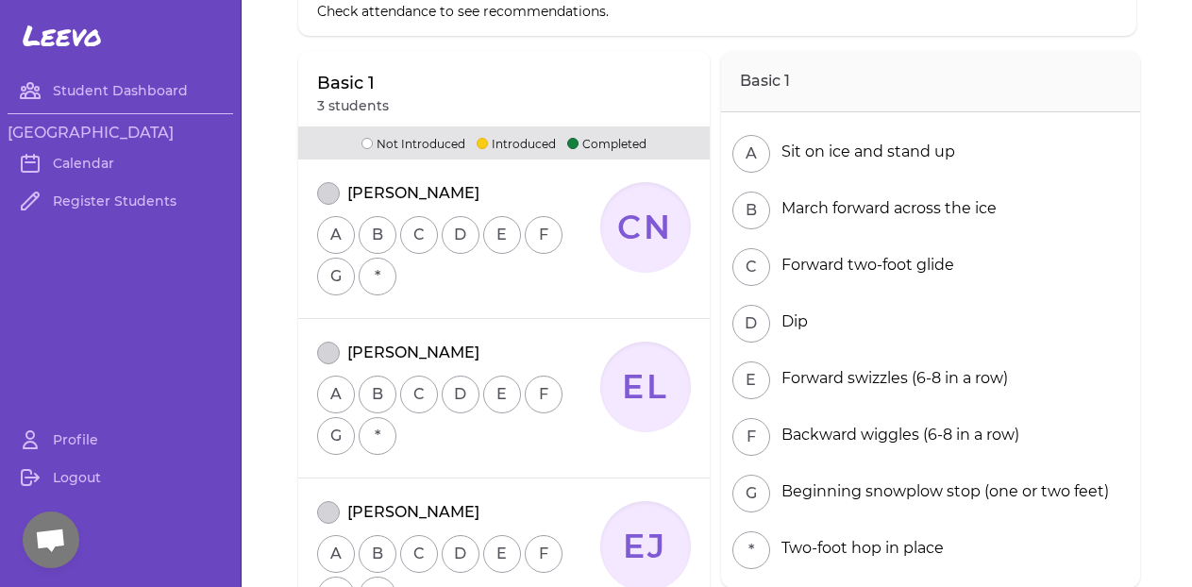  What do you see at coordinates (644, 387) in the screenshot?
I see `text: EL` at bounding box center [644, 387].